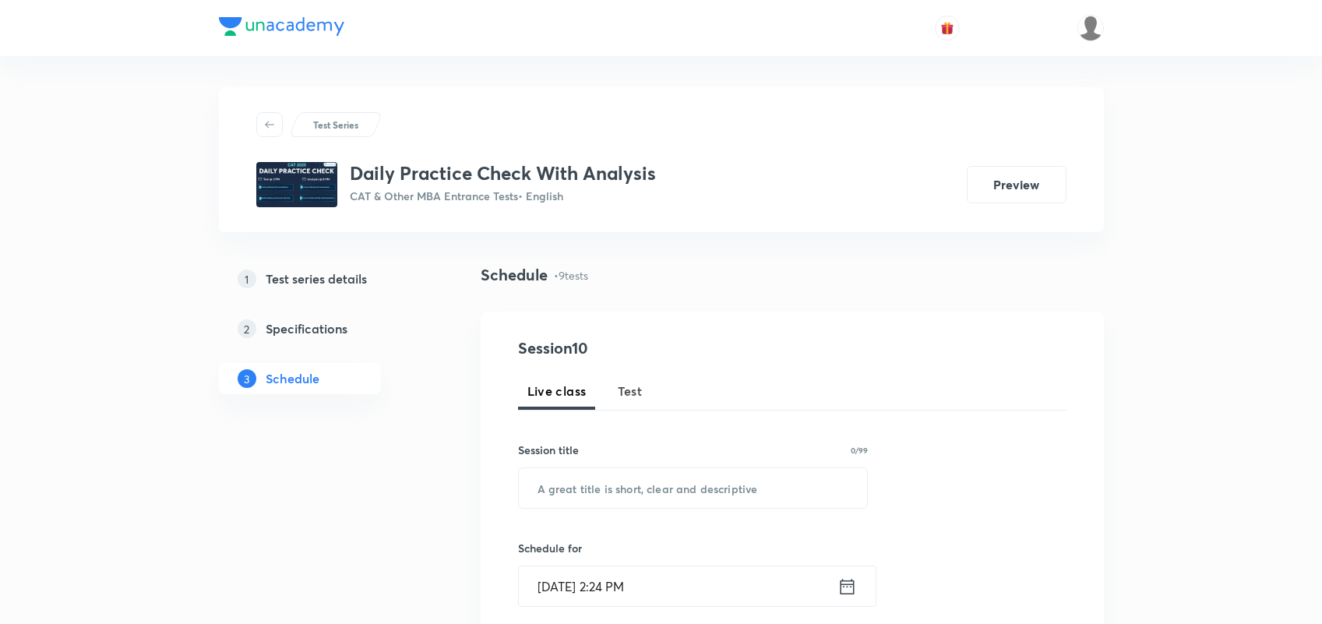  What do you see at coordinates (1091, 28) in the screenshot?
I see `img: Coolm` at bounding box center [1091, 28].